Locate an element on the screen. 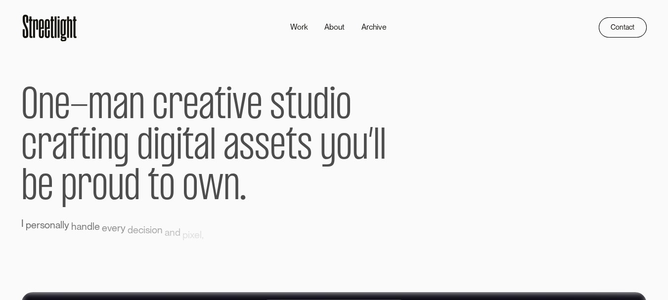 The height and width of the screenshot is (300, 668). a: About is located at coordinates (334, 28).